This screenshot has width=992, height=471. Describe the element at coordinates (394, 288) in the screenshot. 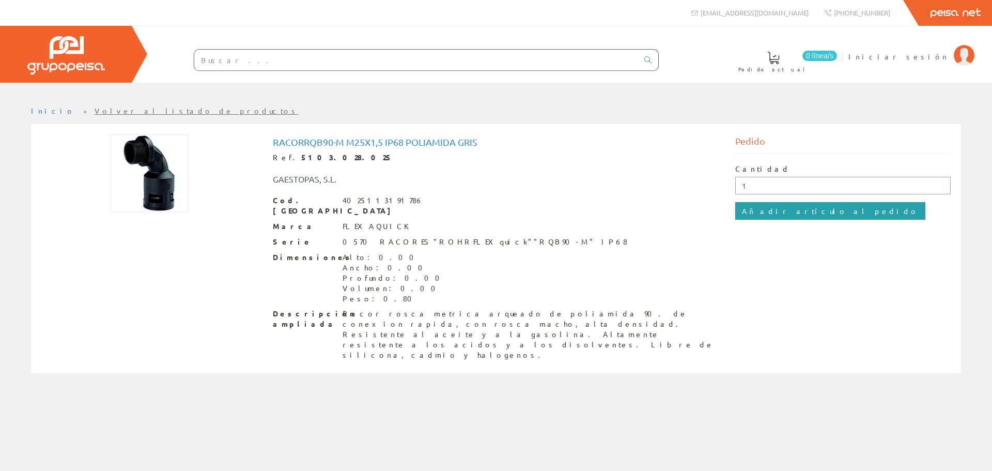

I see `div: Volumen: 0.00` at that location.